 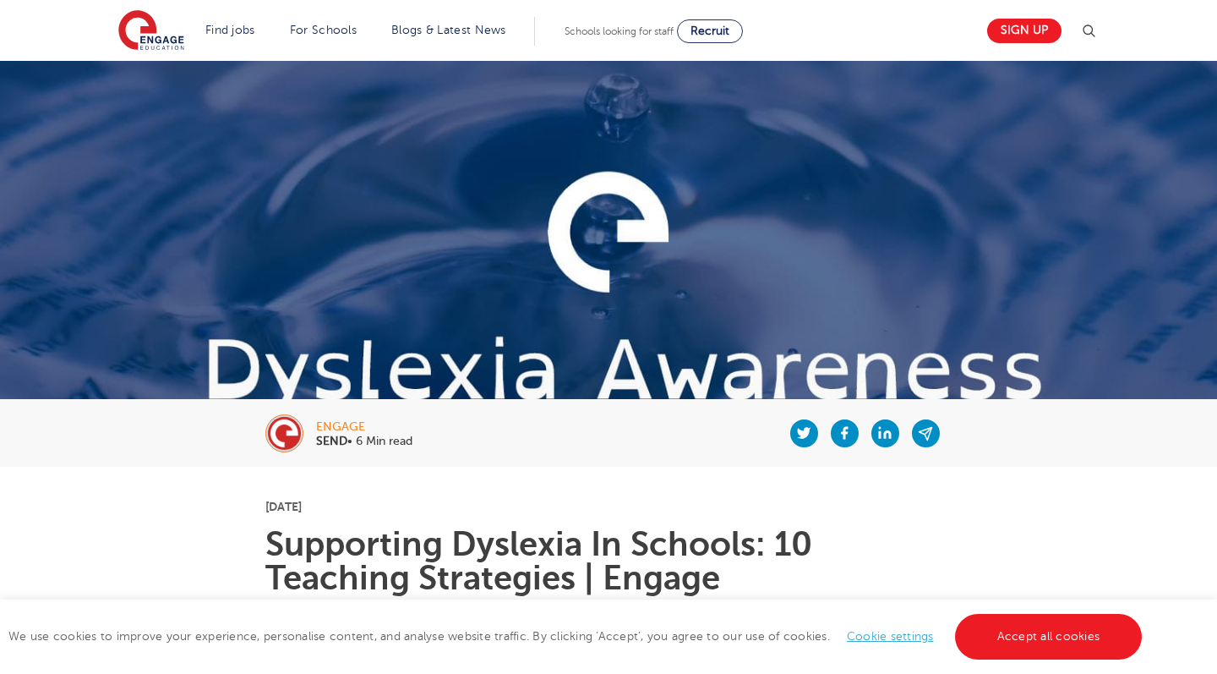 What do you see at coordinates (323, 30) in the screenshot?
I see `a: For Schools` at bounding box center [323, 30].